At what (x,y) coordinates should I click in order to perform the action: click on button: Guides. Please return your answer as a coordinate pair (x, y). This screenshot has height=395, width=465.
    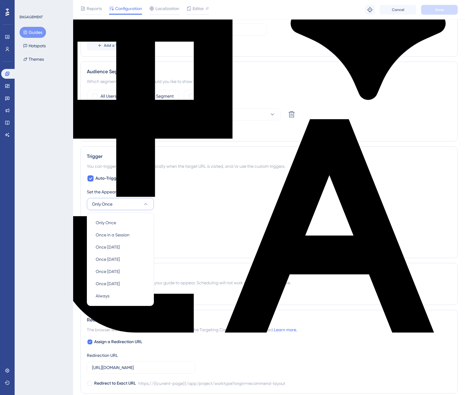
    Looking at the image, I should click on (33, 32).